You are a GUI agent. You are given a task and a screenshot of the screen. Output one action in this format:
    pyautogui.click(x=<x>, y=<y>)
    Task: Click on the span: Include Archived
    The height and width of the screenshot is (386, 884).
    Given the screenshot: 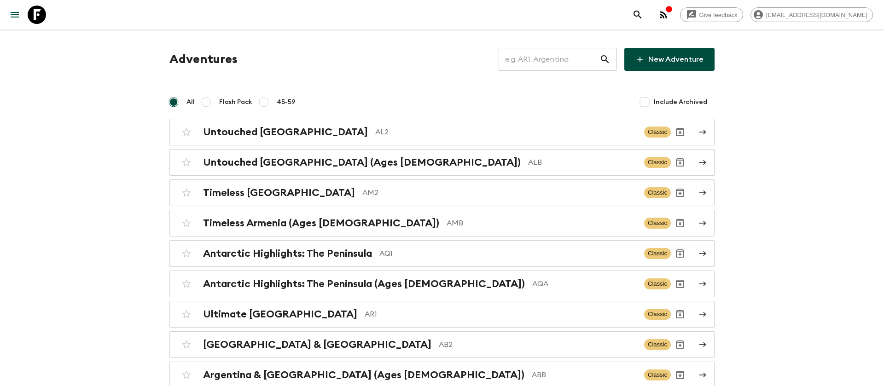 What is the action you would take?
    pyautogui.click(x=680, y=102)
    